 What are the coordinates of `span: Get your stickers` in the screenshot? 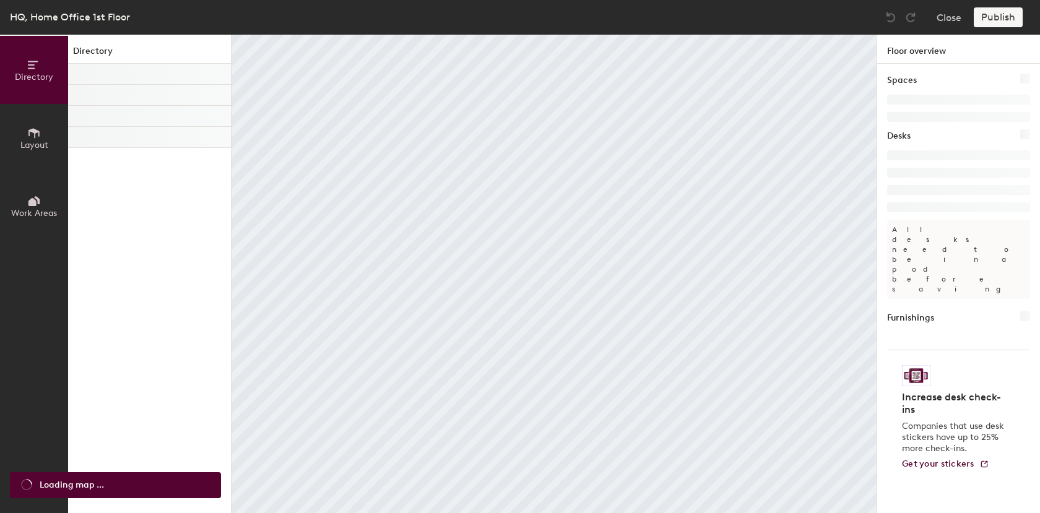 It's located at (938, 464).